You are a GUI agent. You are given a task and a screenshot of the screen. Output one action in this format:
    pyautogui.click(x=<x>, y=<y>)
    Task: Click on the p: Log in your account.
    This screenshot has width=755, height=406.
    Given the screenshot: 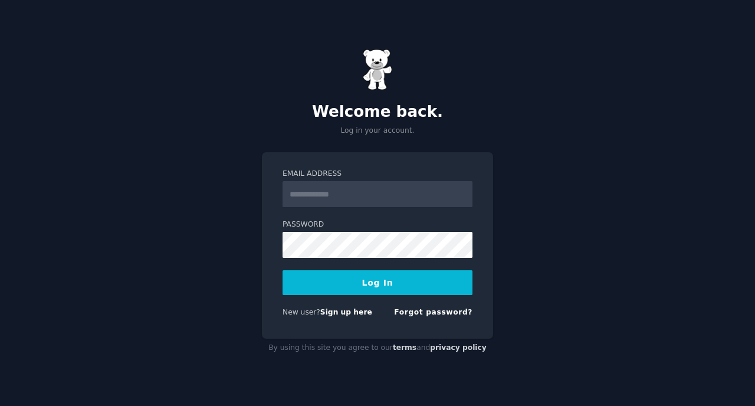 What is the action you would take?
    pyautogui.click(x=377, y=131)
    